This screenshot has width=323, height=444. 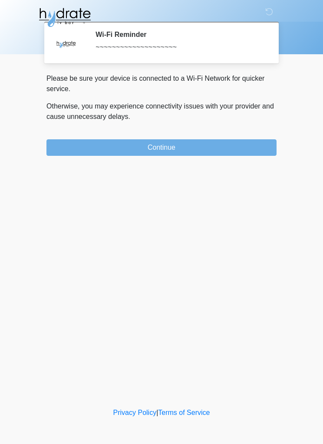 I want to click on a: Terms of Service, so click(x=184, y=413).